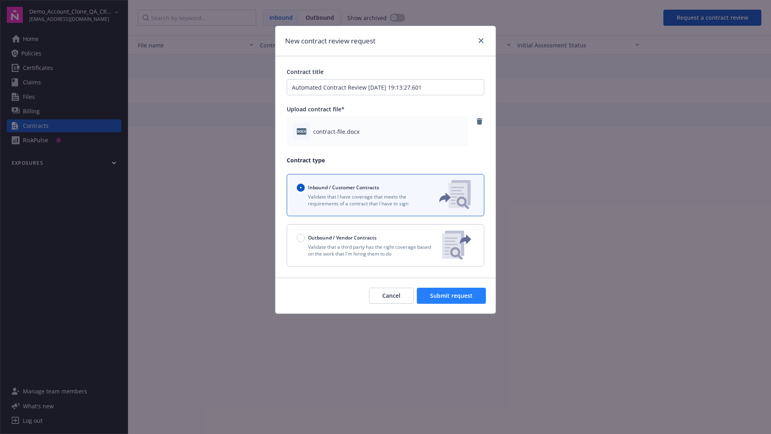 This screenshot has height=434, width=771. Describe the element at coordinates (301, 238) in the screenshot. I see `input: Outbound / Vendor Contracts` at that location.